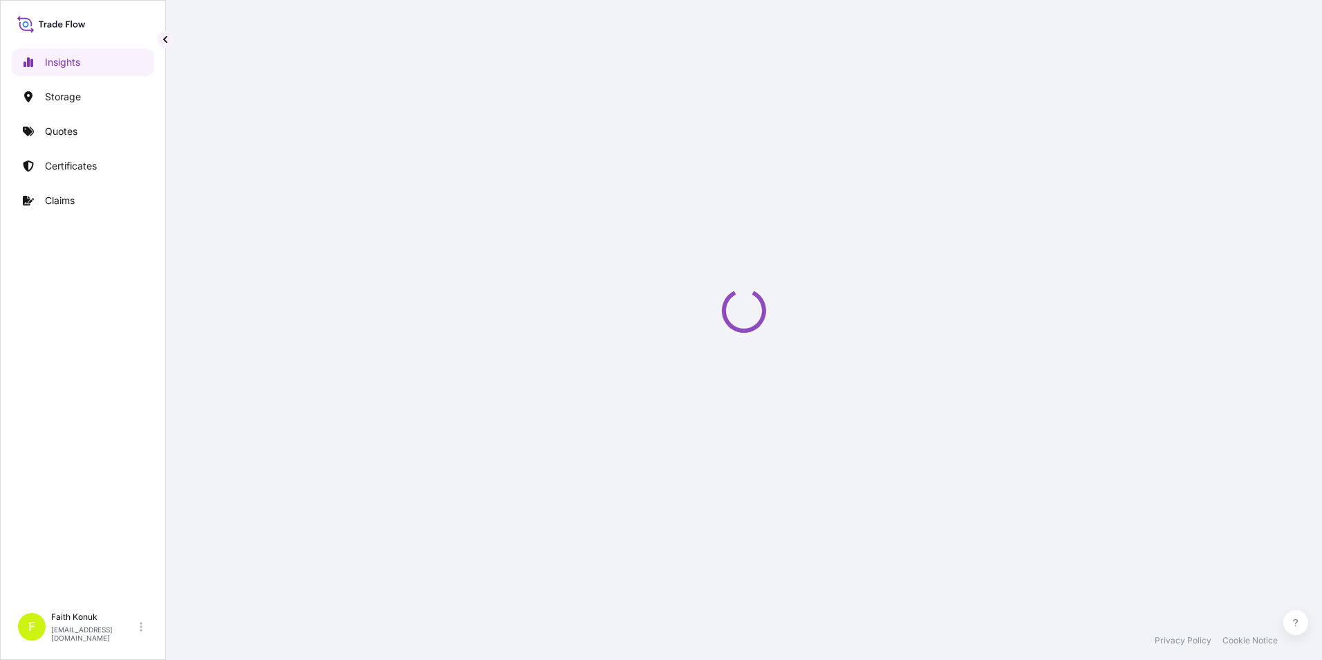 This screenshot has height=660, width=1322. What do you see at coordinates (83, 97) in the screenshot?
I see `a: Storage` at bounding box center [83, 97].